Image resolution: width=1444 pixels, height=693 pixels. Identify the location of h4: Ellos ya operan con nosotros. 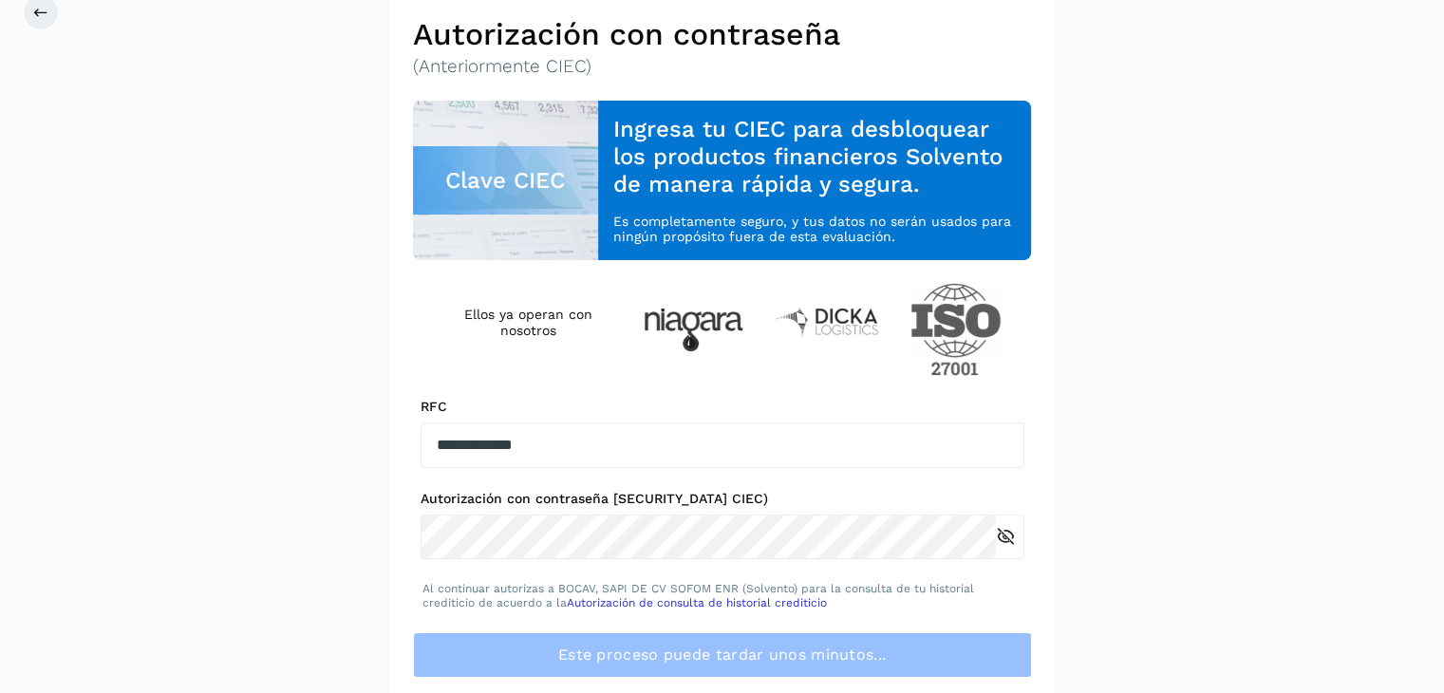
(528, 323).